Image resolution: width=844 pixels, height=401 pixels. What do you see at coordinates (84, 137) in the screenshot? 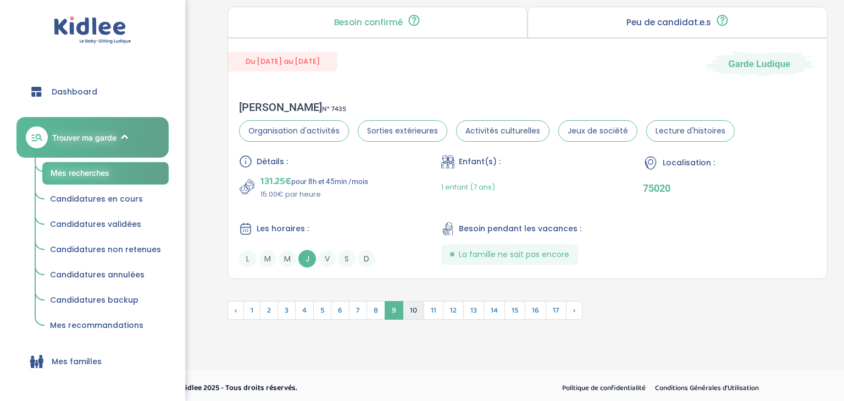
I see `span: Trouver ma garde` at bounding box center [84, 137].